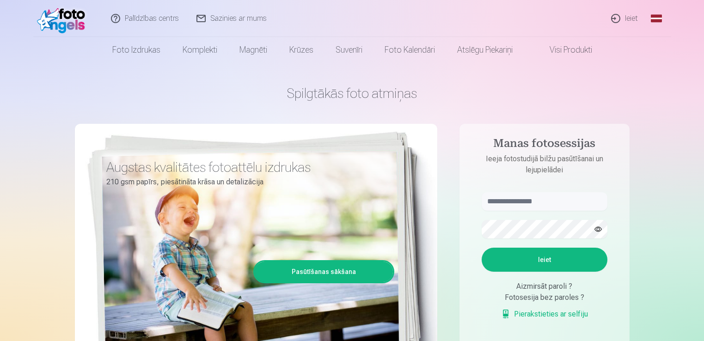  What do you see at coordinates (544, 314) in the screenshot?
I see `a: Pierakstieties ar selfiju` at bounding box center [544, 314].